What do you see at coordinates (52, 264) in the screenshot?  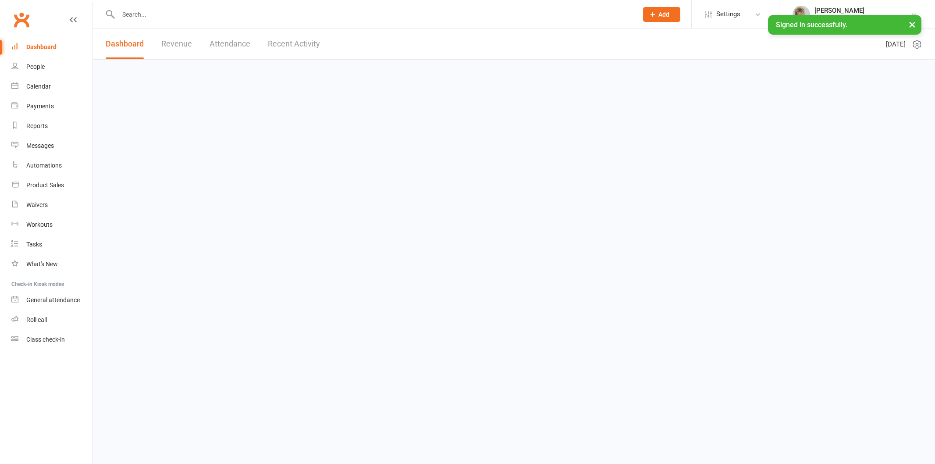 I see `a: What's New` at bounding box center [52, 264].